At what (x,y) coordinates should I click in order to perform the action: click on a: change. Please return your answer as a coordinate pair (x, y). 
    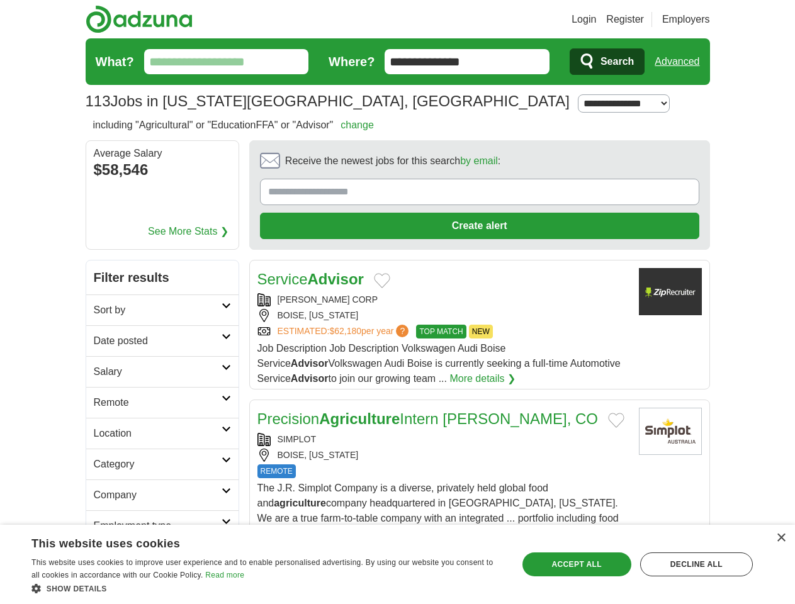
    Looking at the image, I should click on (357, 125).